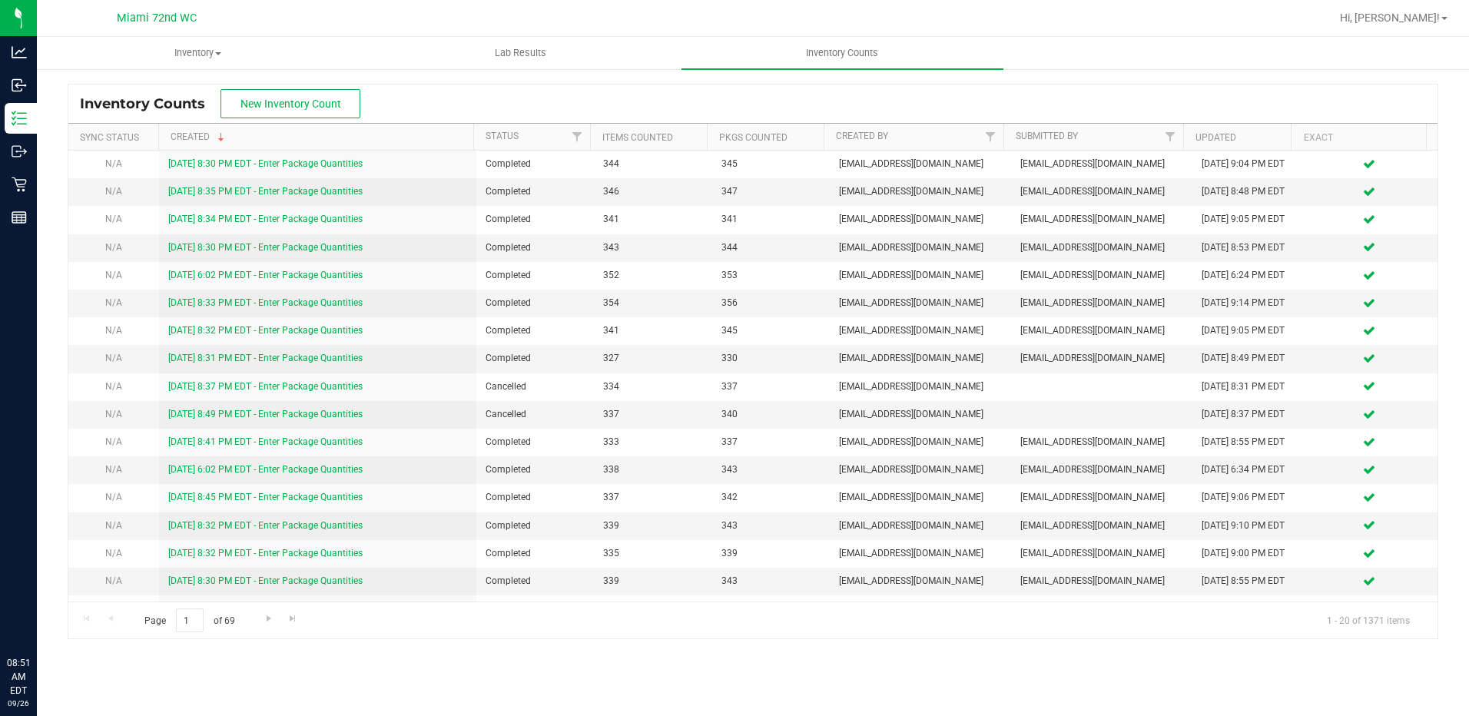  What do you see at coordinates (293, 619) in the screenshot?
I see `a: Go to the last page` at bounding box center [293, 619].